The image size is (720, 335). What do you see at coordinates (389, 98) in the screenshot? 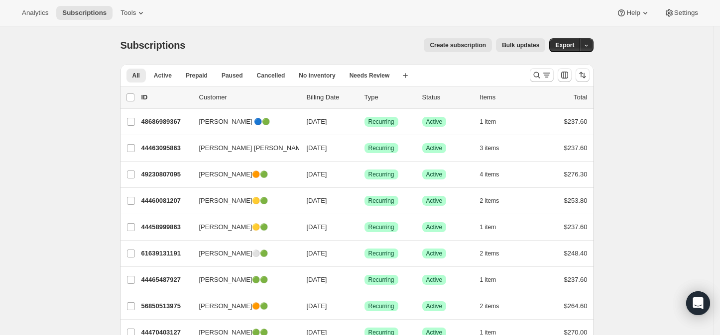
I see `div: Type` at bounding box center [389, 98].